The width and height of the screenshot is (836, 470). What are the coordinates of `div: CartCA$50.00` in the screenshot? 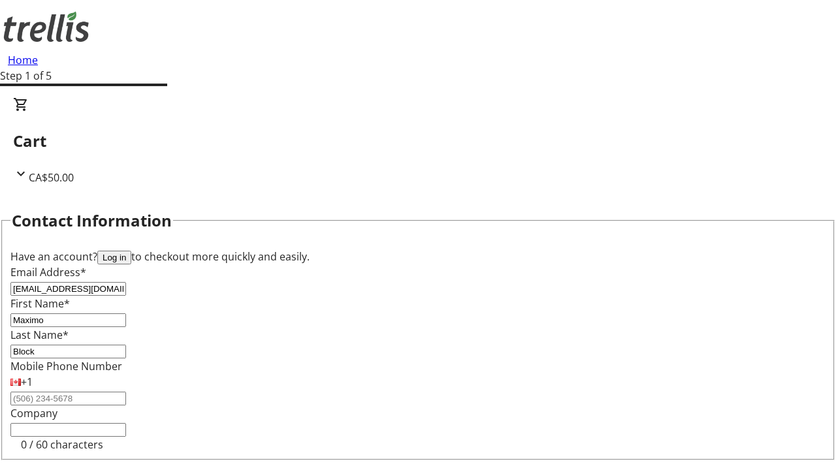 It's located at (418, 141).